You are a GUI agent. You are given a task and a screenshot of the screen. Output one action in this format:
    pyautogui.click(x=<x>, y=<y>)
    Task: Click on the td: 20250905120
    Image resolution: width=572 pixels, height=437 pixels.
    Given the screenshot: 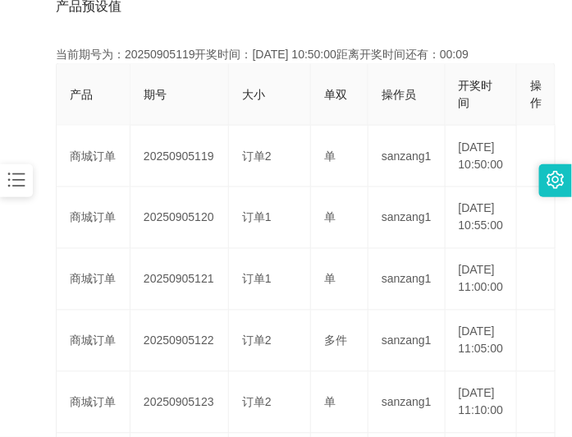 What is the action you would take?
    pyautogui.click(x=180, y=218)
    